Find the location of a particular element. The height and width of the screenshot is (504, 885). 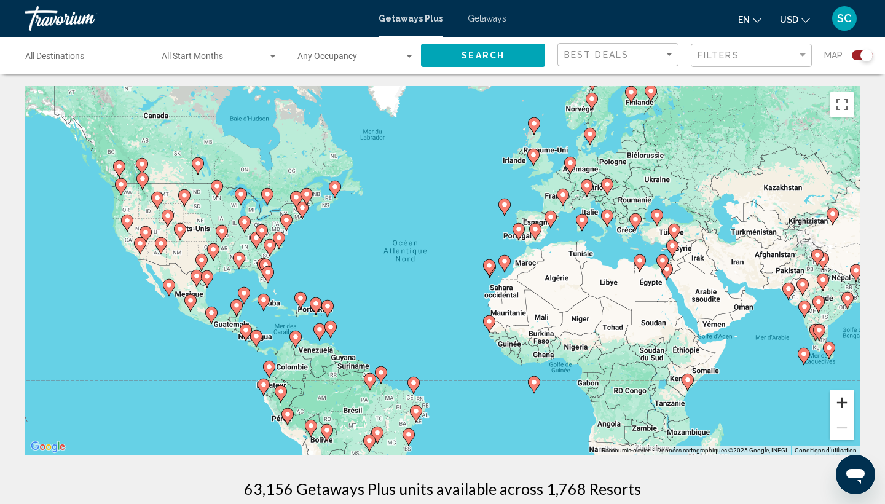

button: Zoom arrière is located at coordinates (842, 428).